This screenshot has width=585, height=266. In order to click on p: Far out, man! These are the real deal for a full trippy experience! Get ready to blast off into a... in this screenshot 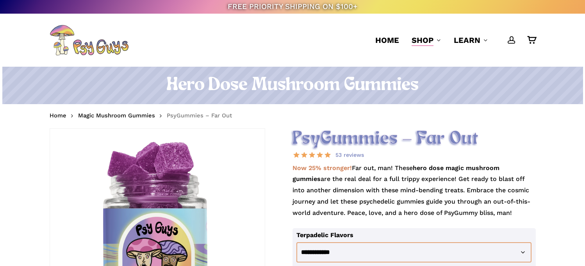, I will do `click(414, 196)`.